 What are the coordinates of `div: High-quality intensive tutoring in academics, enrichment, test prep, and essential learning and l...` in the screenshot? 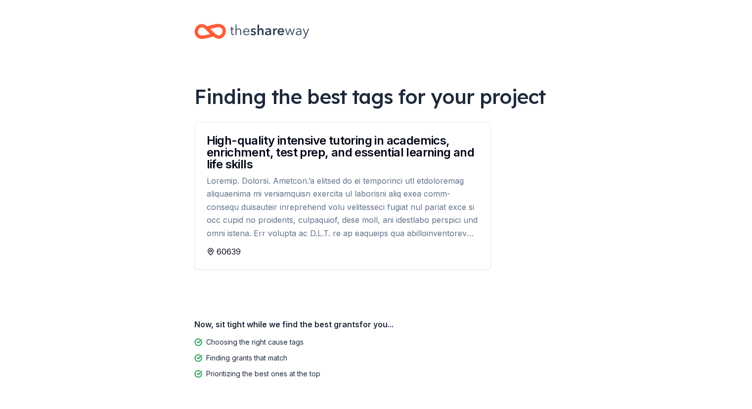 It's located at (343, 152).